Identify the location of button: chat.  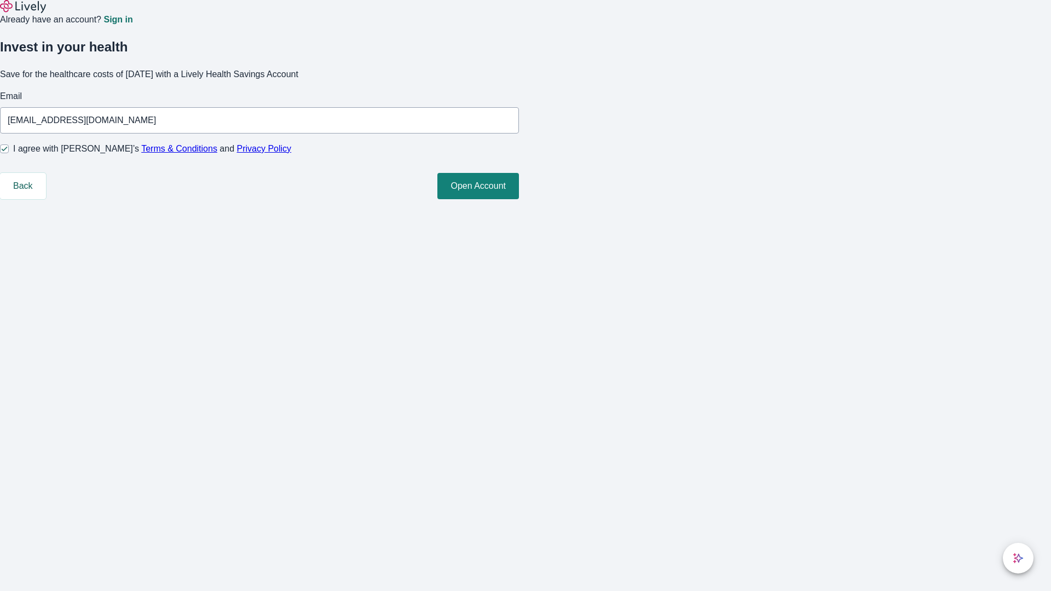
(1018, 558).